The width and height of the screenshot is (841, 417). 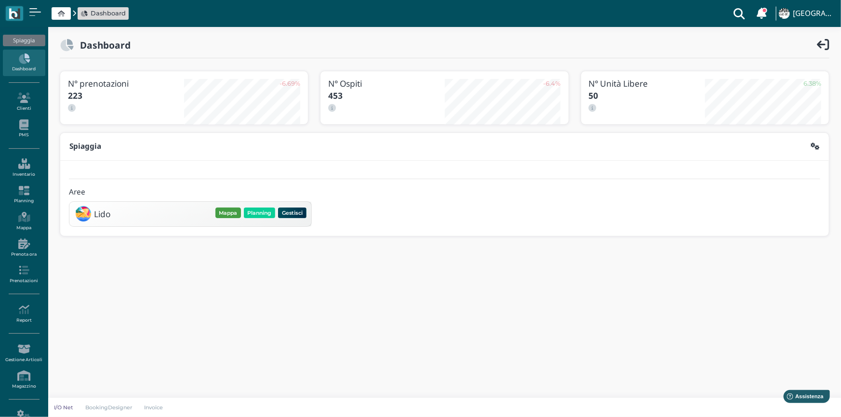 I want to click on b: Spiaggia, so click(x=85, y=146).